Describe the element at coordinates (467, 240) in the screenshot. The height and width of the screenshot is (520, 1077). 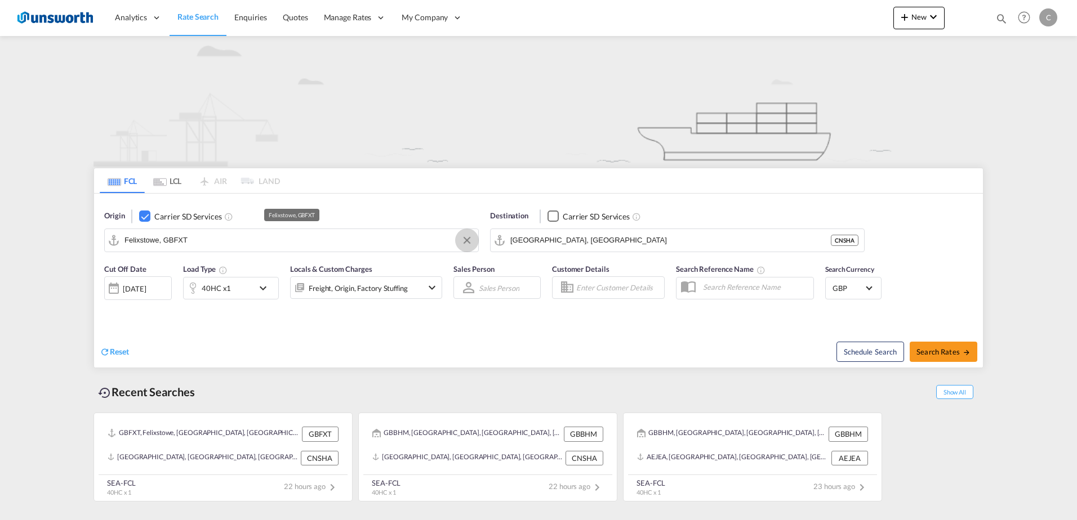
I see `button: Clear Input` at that location.